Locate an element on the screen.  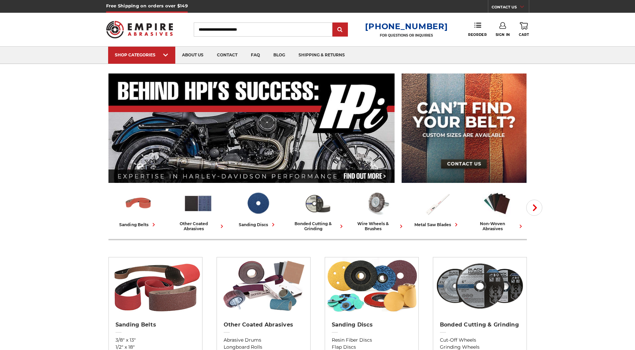
span: Cart is located at coordinates (524, 35).